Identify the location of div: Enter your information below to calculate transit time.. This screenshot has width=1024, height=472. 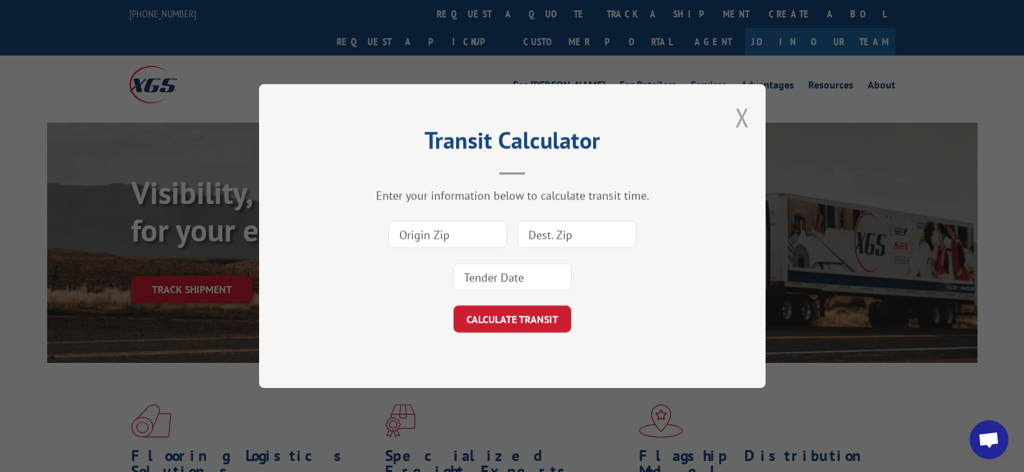
(512, 195).